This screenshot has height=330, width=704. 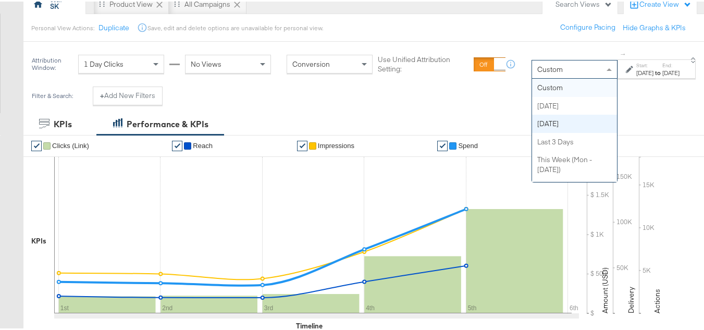 I want to click on strong: to, so click(x=658, y=71).